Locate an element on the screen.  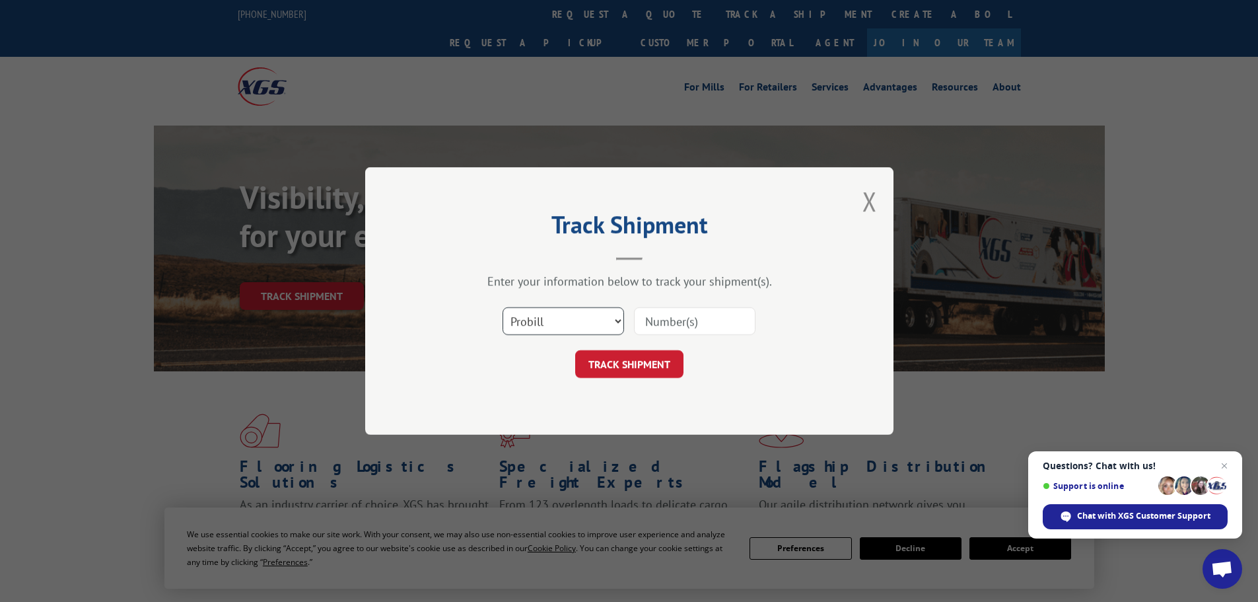
span: Questions? Chat with us! is located at coordinates (1135, 466).